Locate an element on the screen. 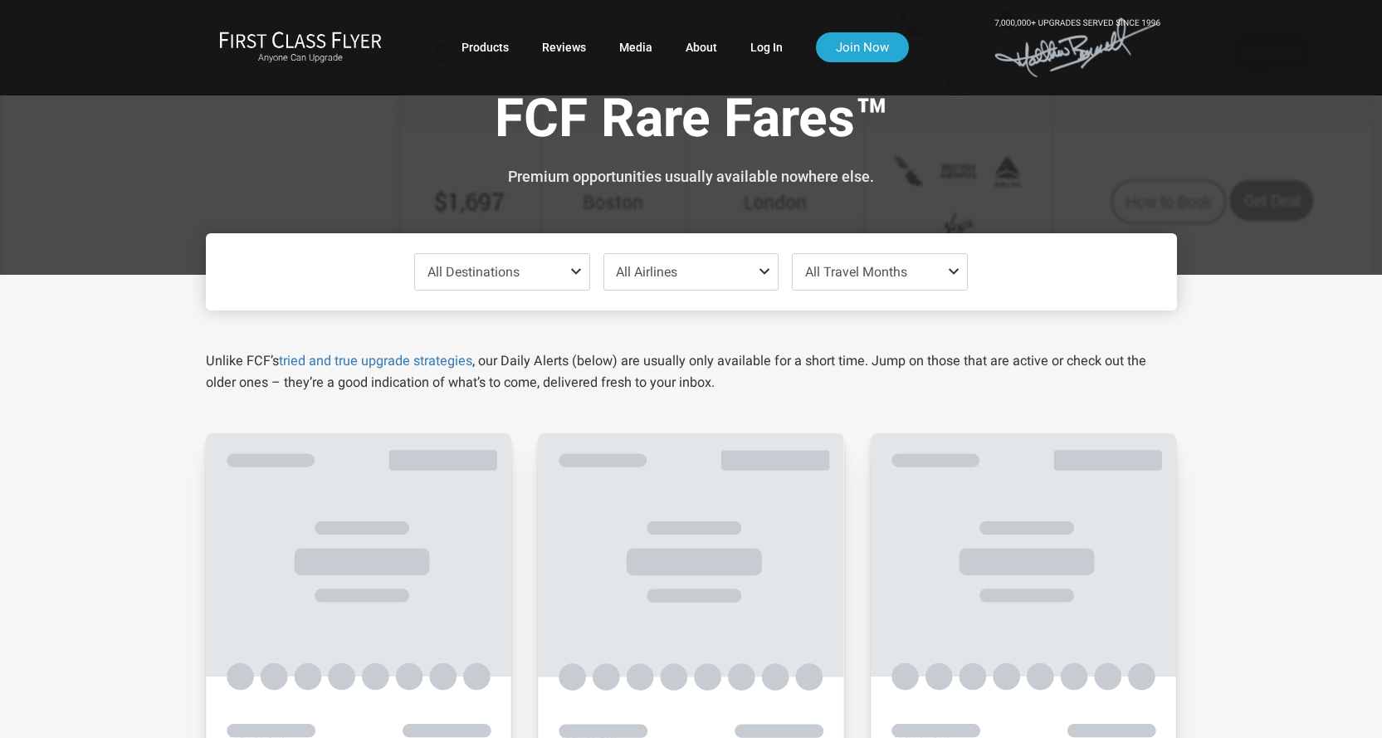  img: First Class Flyer is located at coordinates (300, 39).